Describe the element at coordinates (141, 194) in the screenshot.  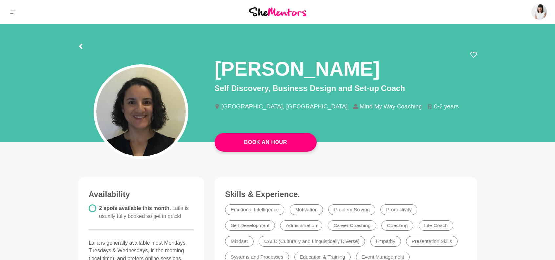
I see `h3: Availability` at that location.